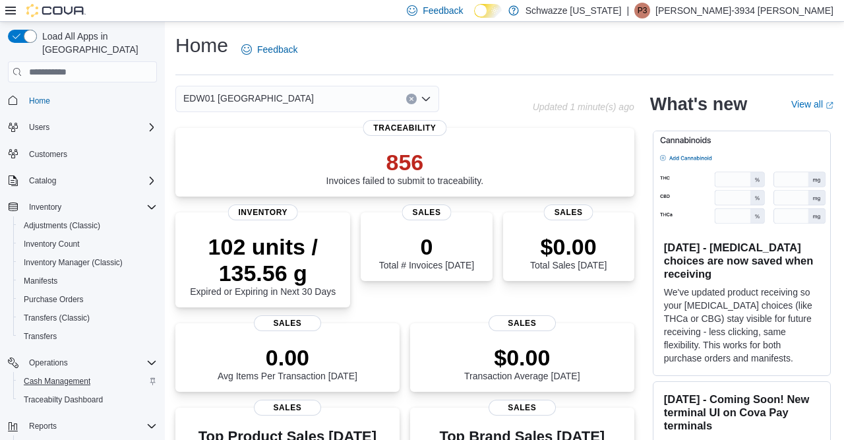 The image size is (844, 440). Describe the element at coordinates (53, 300) in the screenshot. I see `a: Purchase Orders` at that location.